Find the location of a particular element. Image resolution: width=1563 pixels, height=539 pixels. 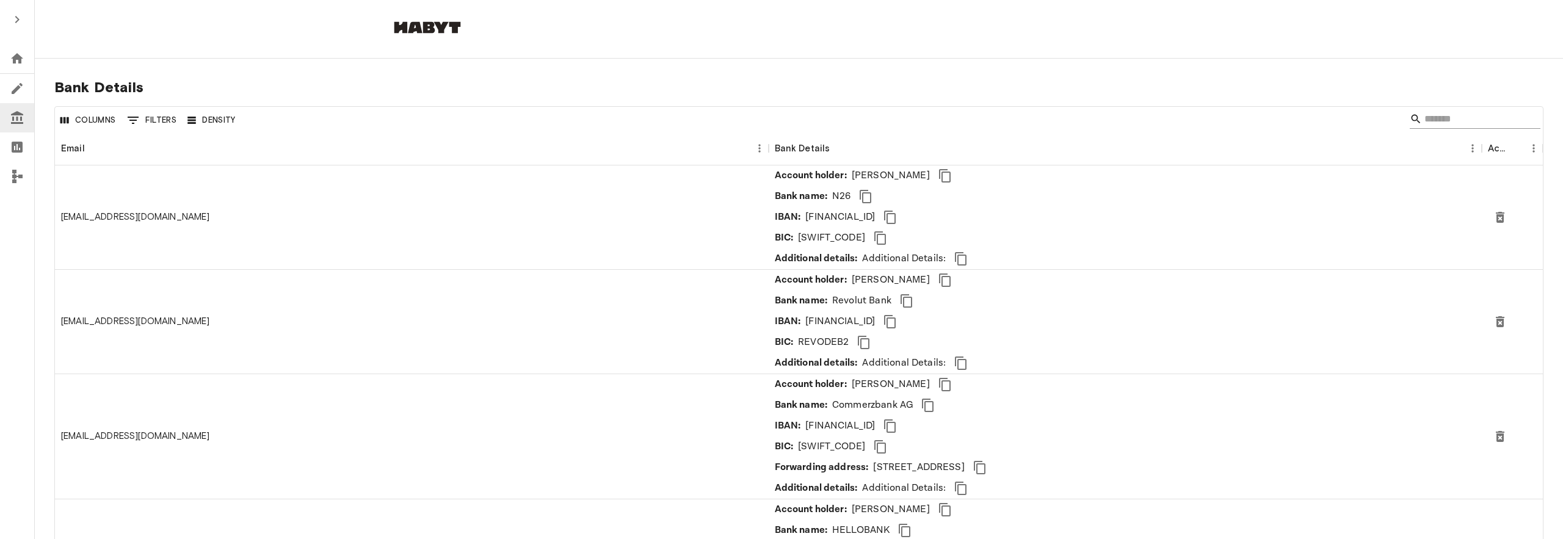

p: Revolut Bank is located at coordinates (862, 301).